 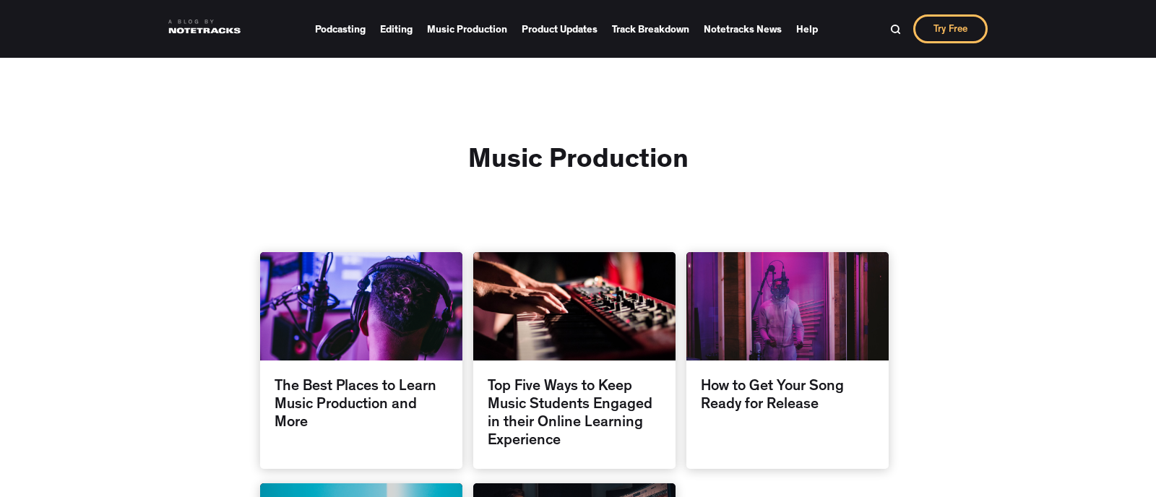 I want to click on a: Podcasting, so click(x=340, y=29).